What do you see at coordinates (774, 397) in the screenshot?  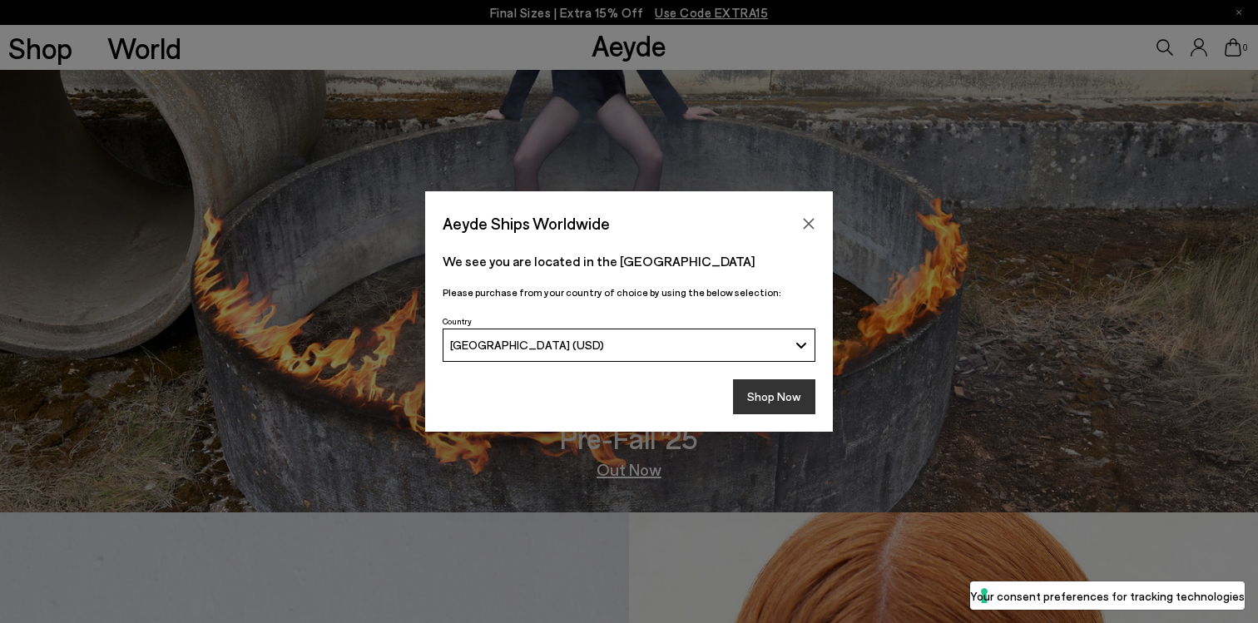 I see `button: Shop Now` at bounding box center [774, 397].